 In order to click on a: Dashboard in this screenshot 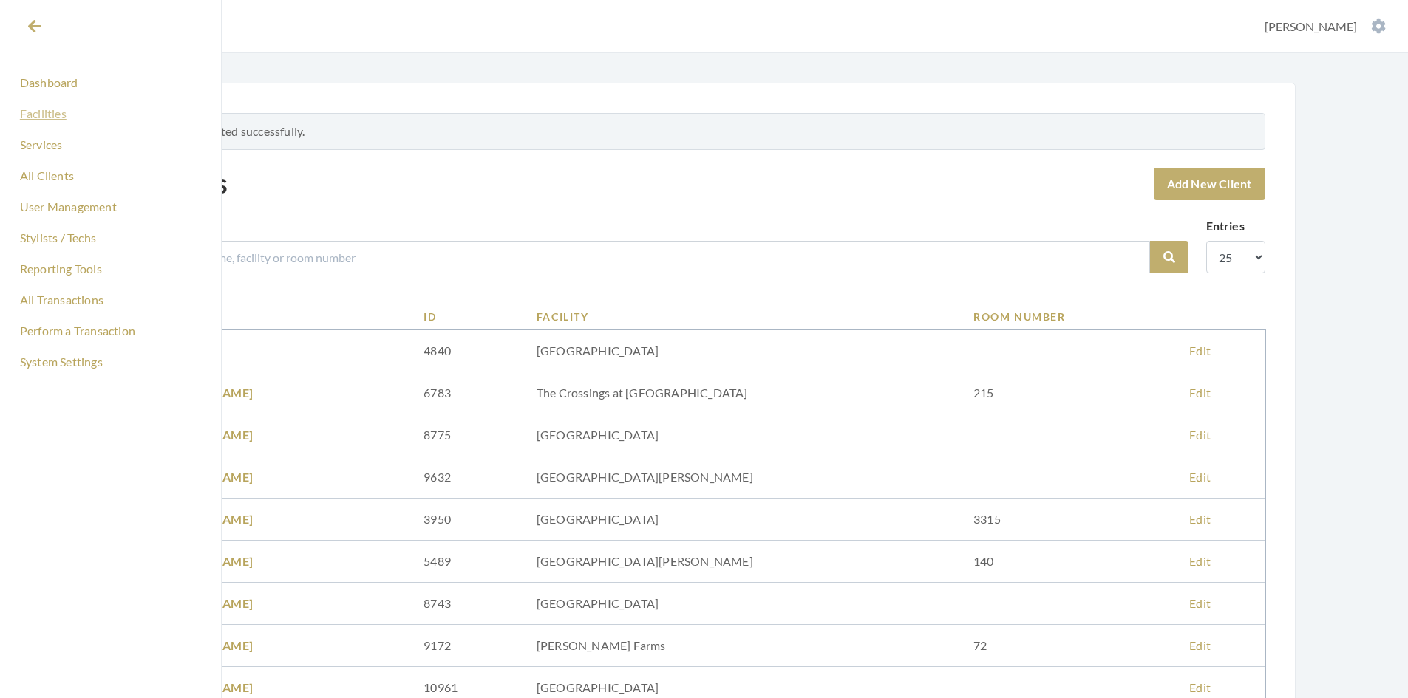, I will do `click(110, 83)`.